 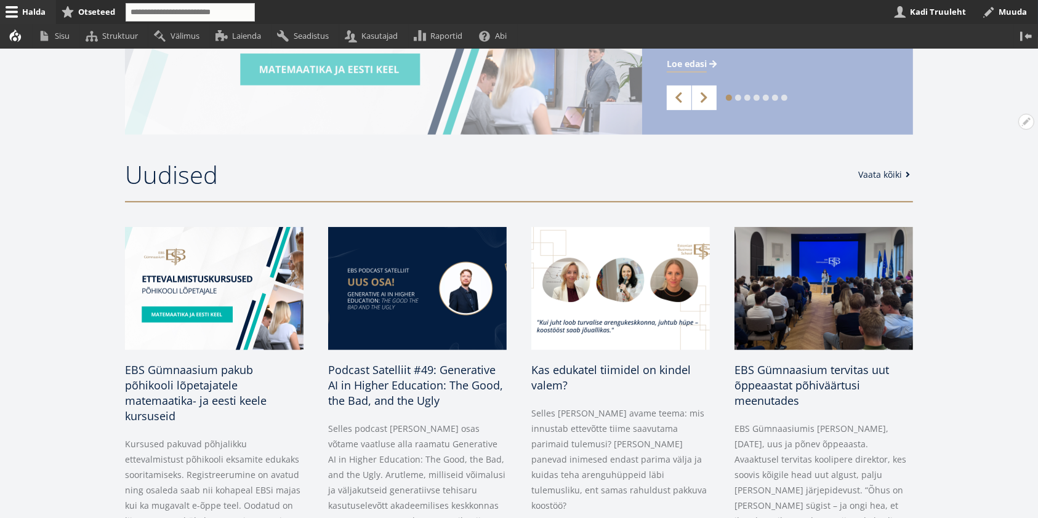 I want to click on a: Abi, so click(x=495, y=36).